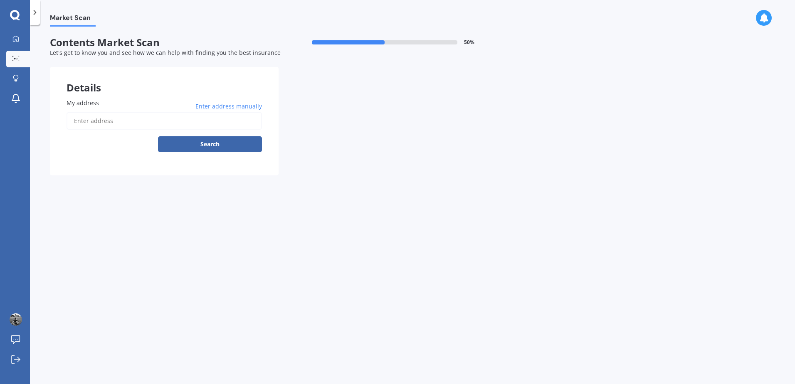 This screenshot has width=795, height=384. What do you see at coordinates (83, 103) in the screenshot?
I see `span: My address` at bounding box center [83, 103].